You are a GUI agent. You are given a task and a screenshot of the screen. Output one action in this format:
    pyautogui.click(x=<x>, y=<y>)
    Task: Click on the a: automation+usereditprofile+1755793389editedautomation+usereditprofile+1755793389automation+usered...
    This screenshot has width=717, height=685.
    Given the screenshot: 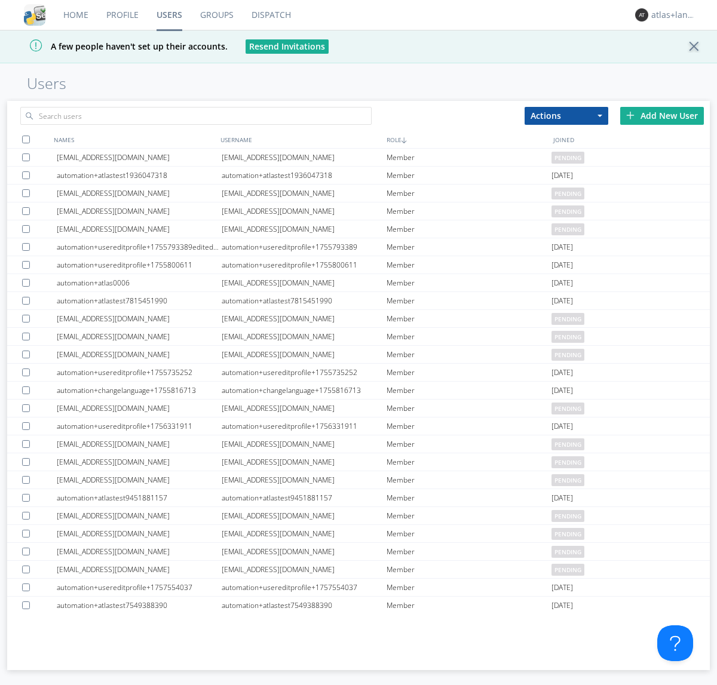 What is the action you would take?
    pyautogui.click(x=358, y=247)
    